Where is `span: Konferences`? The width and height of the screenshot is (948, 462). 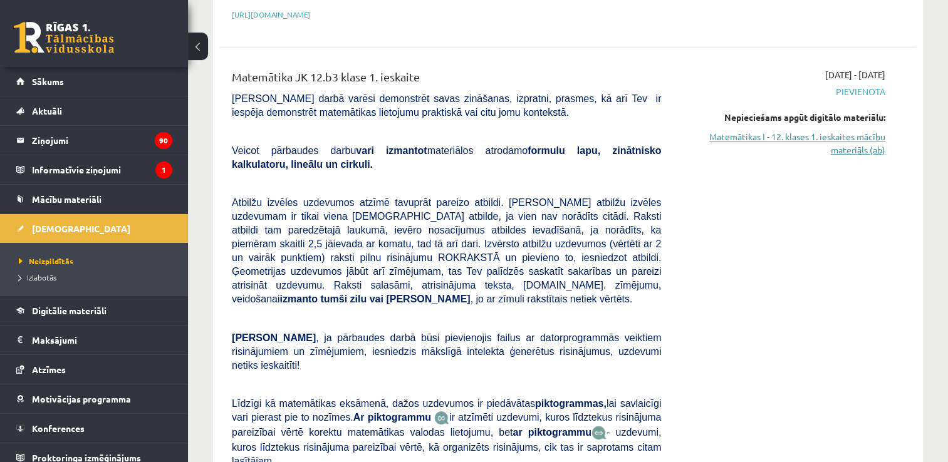
span: Konferences is located at coordinates (58, 428).